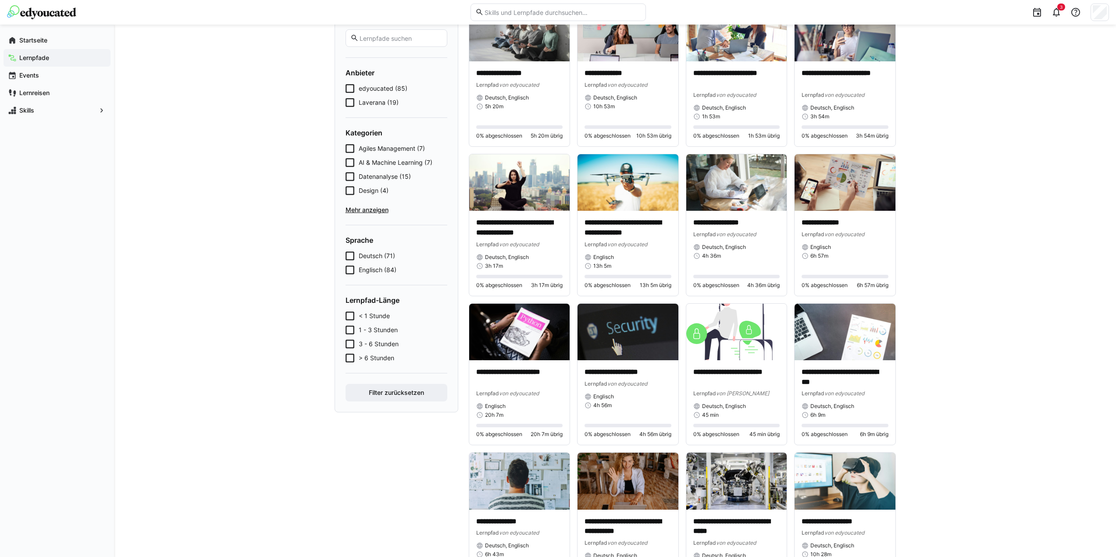  What do you see at coordinates (376, 358) in the screenshot?
I see `span: > 6 Stunden` at bounding box center [376, 358].